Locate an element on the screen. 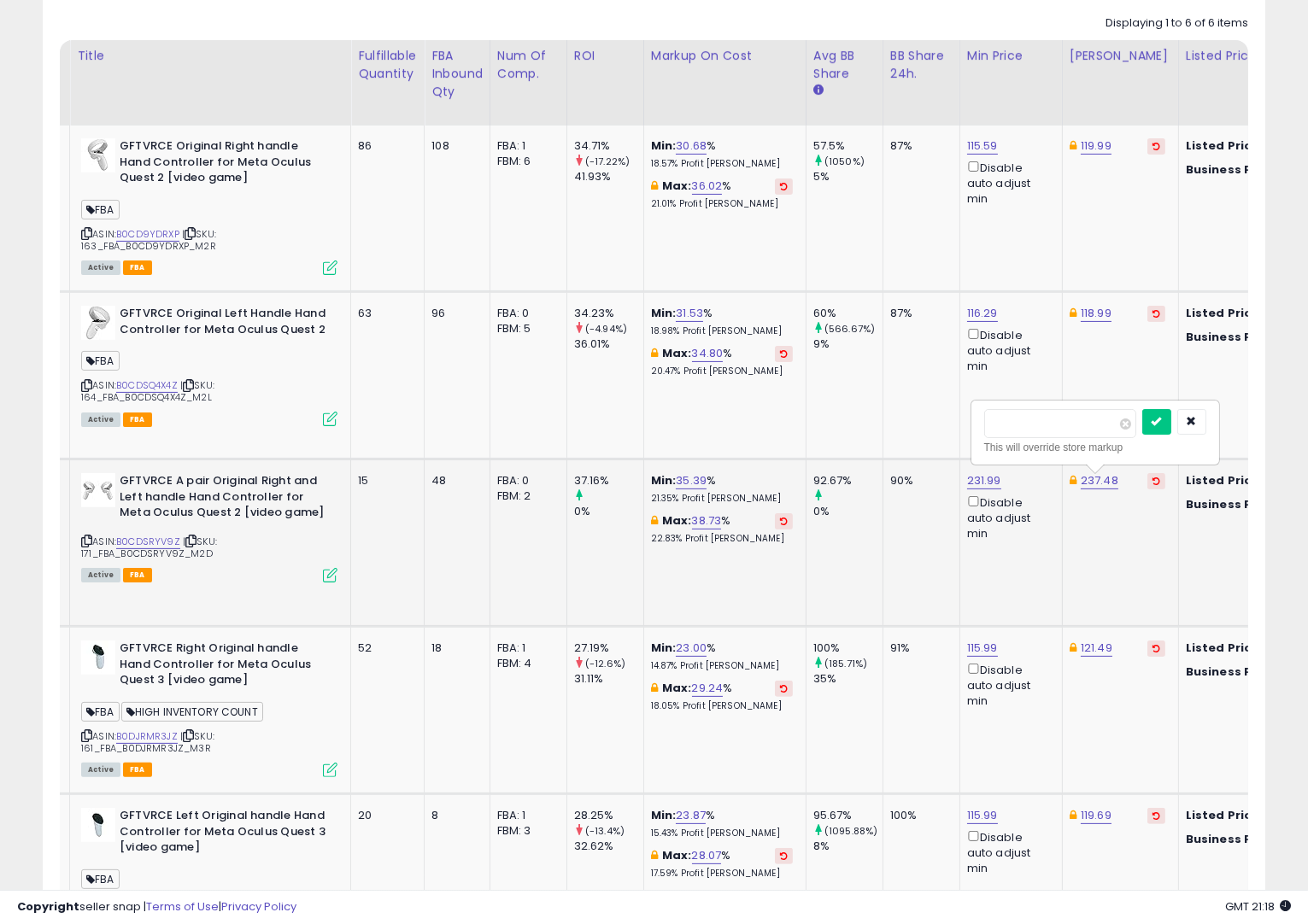 This screenshot has width=1308, height=924. div: 86 is located at coordinates (385, 146).